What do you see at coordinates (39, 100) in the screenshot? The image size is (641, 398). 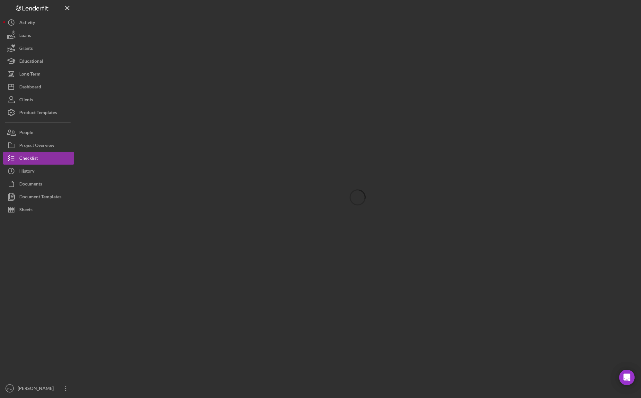 I see `a: Clients` at bounding box center [39, 100].